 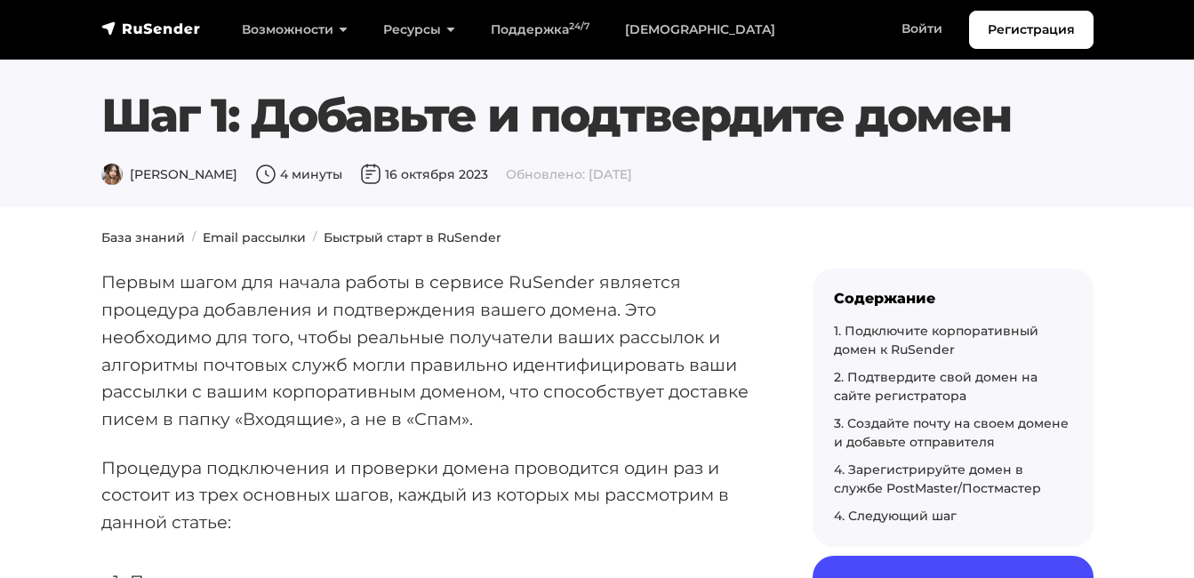 What do you see at coordinates (428, 350) in the screenshot?
I see `p: Первым шагом для начала работы в сервисе RuSender является процедура добавления и подтверждения в...` at bounding box center [428, 350].